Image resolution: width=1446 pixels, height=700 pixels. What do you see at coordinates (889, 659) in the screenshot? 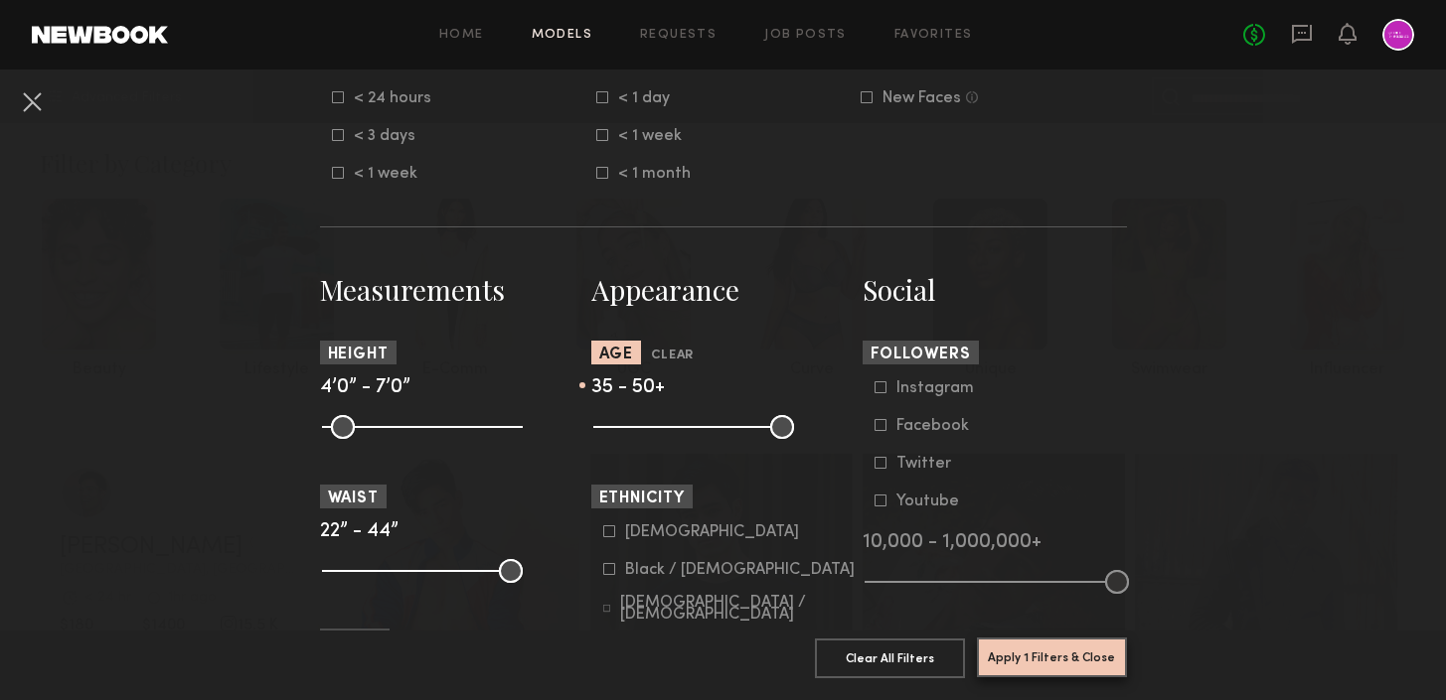
I see `button: Clear All Filters` at bounding box center [889, 659].